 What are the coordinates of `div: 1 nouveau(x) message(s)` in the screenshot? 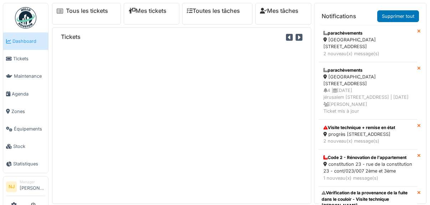 It's located at (368, 178).